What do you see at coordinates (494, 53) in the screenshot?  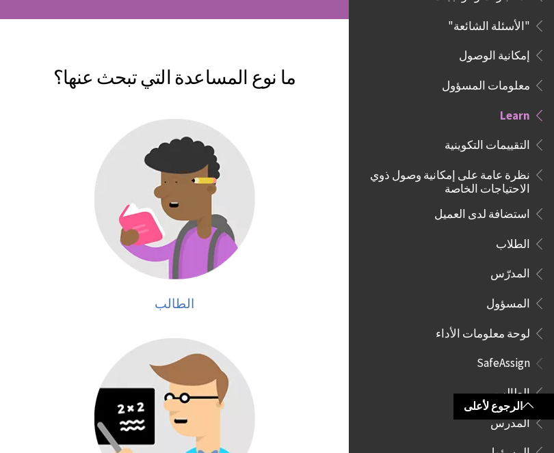 I see `span: إمكانية الوصول` at bounding box center [494, 53].